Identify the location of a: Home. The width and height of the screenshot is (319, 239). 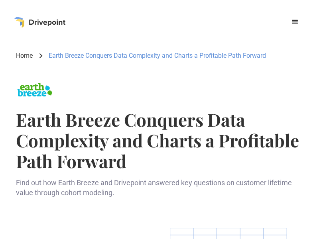
(24, 56).